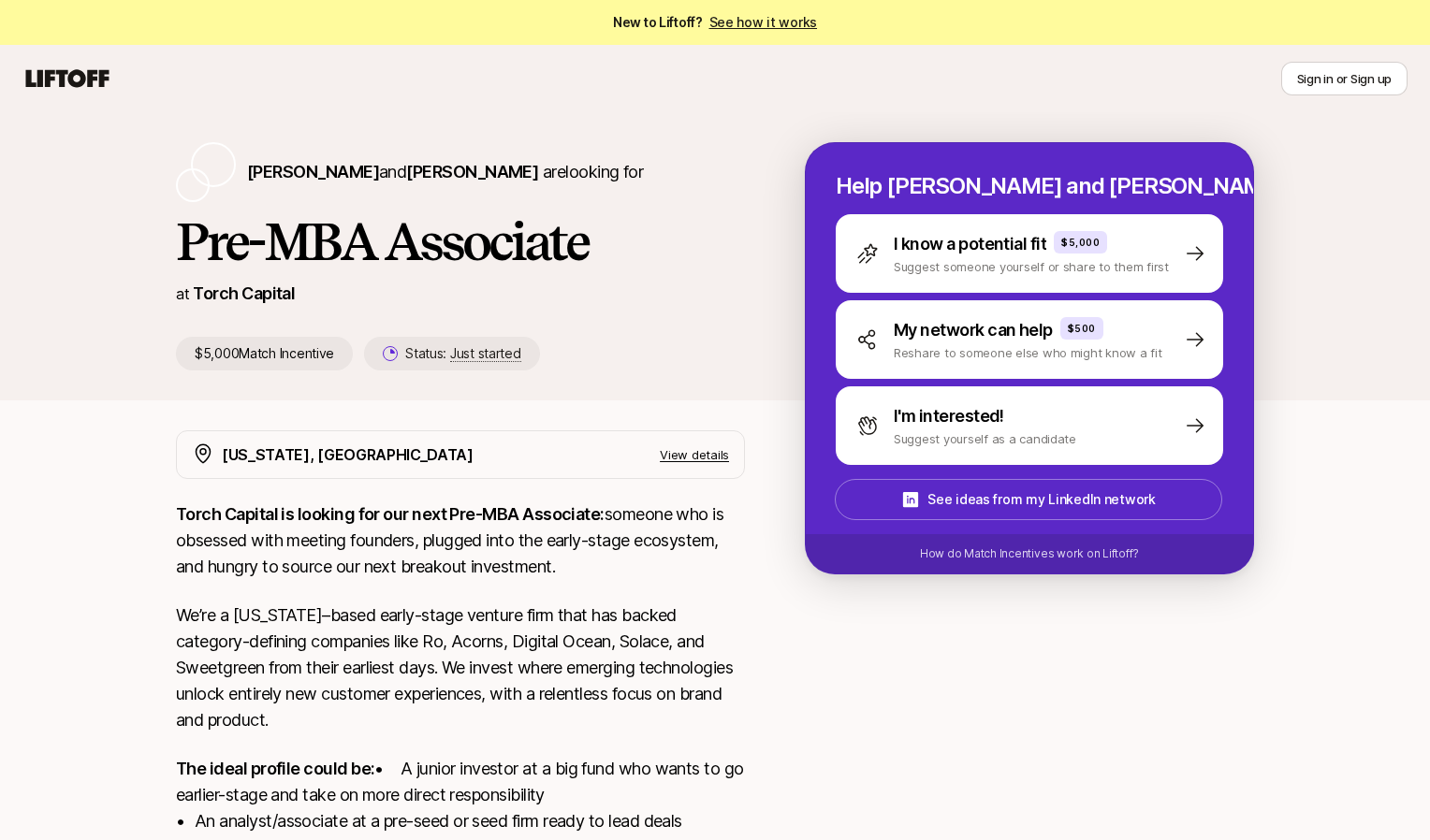 Image resolution: width=1430 pixels, height=840 pixels. I want to click on strong: The ideal profile could be:, so click(275, 768).